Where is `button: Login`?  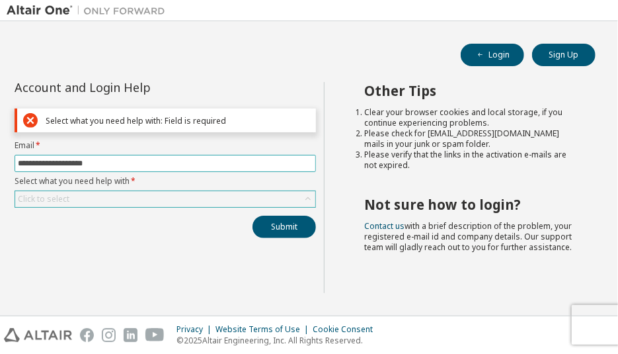 button: Login is located at coordinates (492, 55).